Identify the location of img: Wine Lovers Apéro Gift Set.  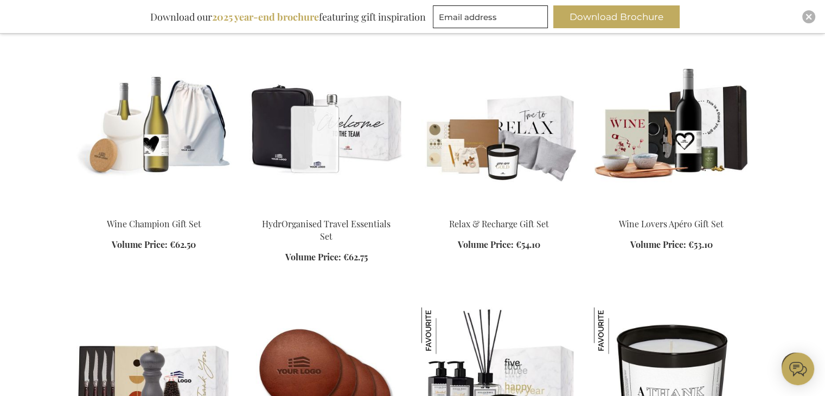
(671, 133).